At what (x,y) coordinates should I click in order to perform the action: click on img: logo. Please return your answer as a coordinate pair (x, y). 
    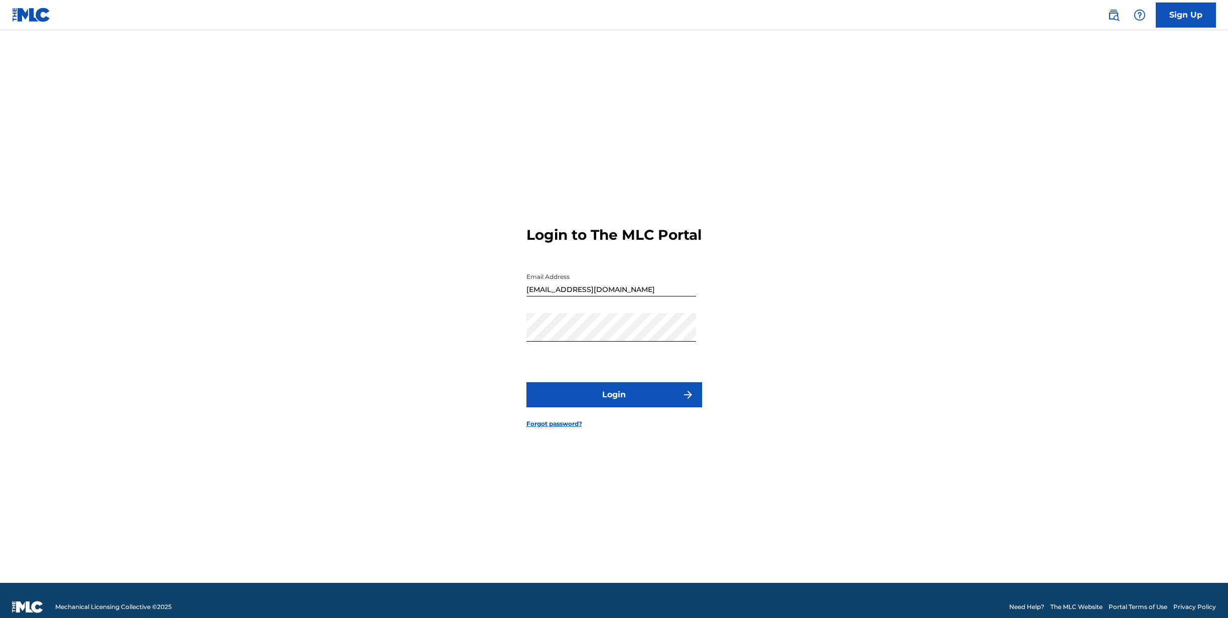
    Looking at the image, I should click on (28, 607).